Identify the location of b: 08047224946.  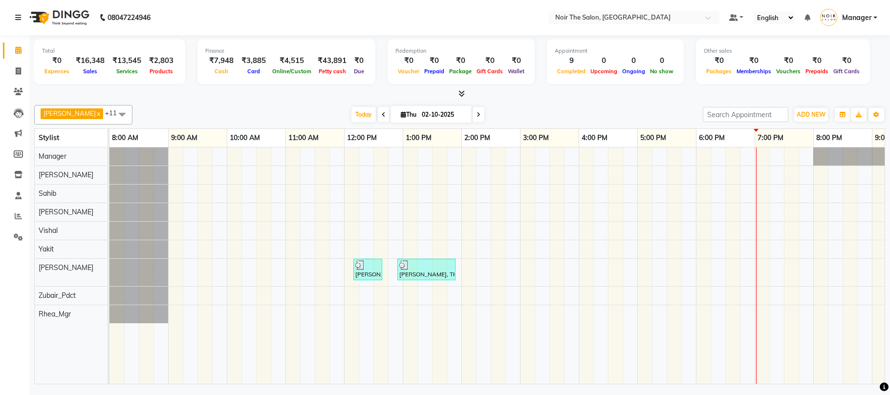
(129, 18).